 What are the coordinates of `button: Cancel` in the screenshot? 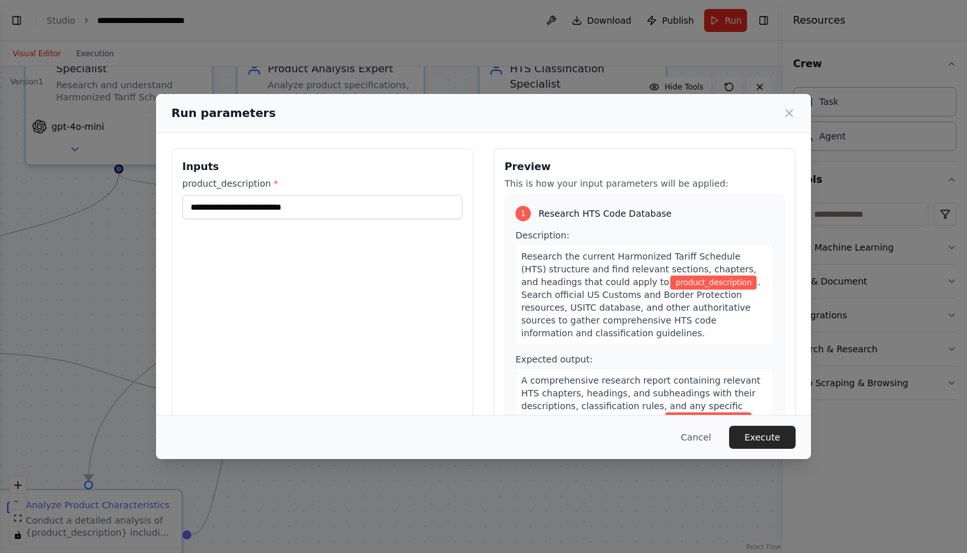 It's located at (696, 437).